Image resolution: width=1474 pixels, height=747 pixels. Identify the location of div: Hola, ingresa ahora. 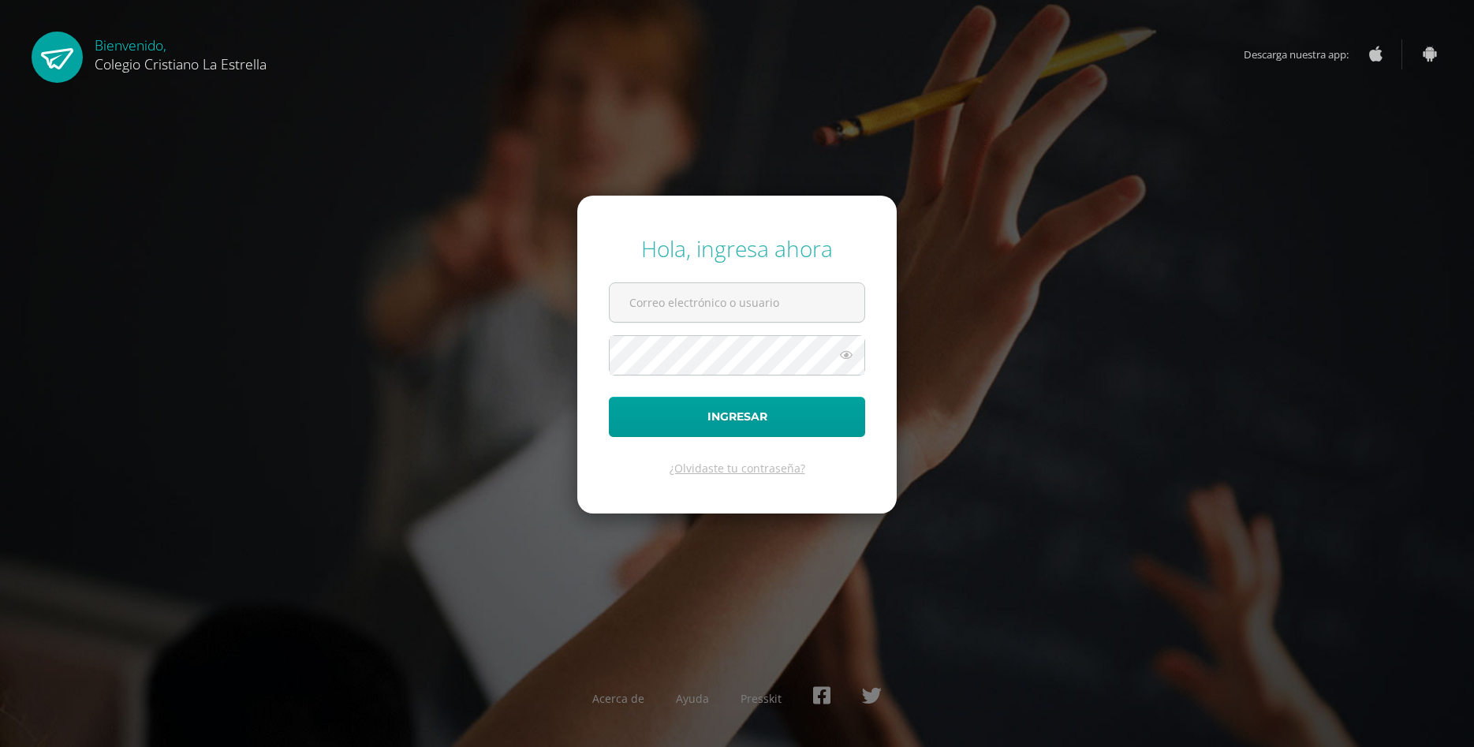
(737, 248).